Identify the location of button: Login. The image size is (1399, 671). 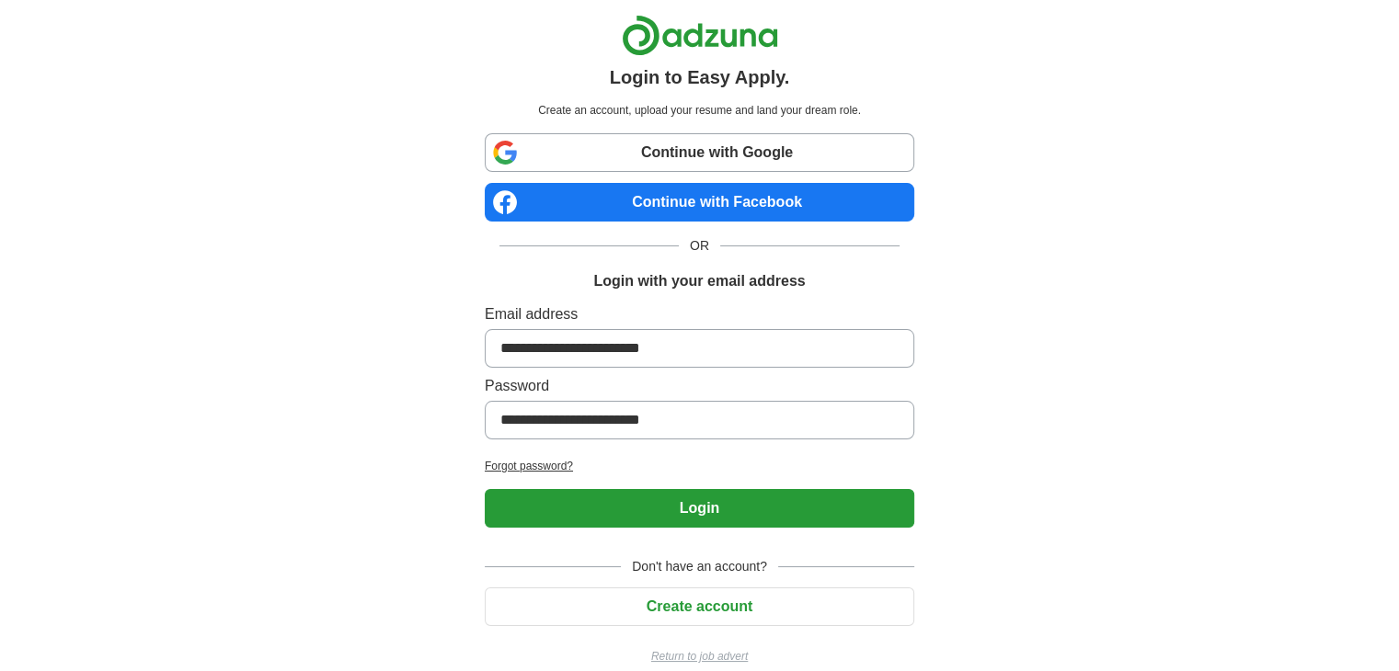
(699, 508).